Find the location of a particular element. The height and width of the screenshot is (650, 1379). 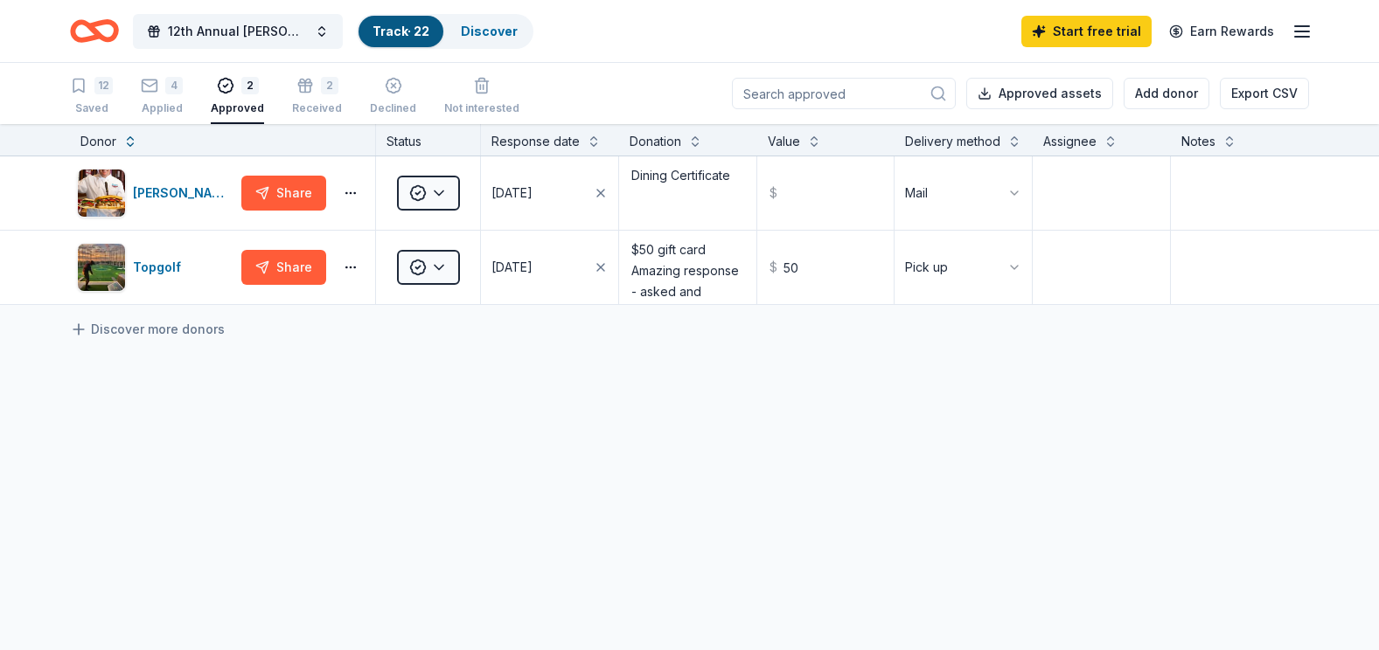

div: Declined is located at coordinates (393, 108).